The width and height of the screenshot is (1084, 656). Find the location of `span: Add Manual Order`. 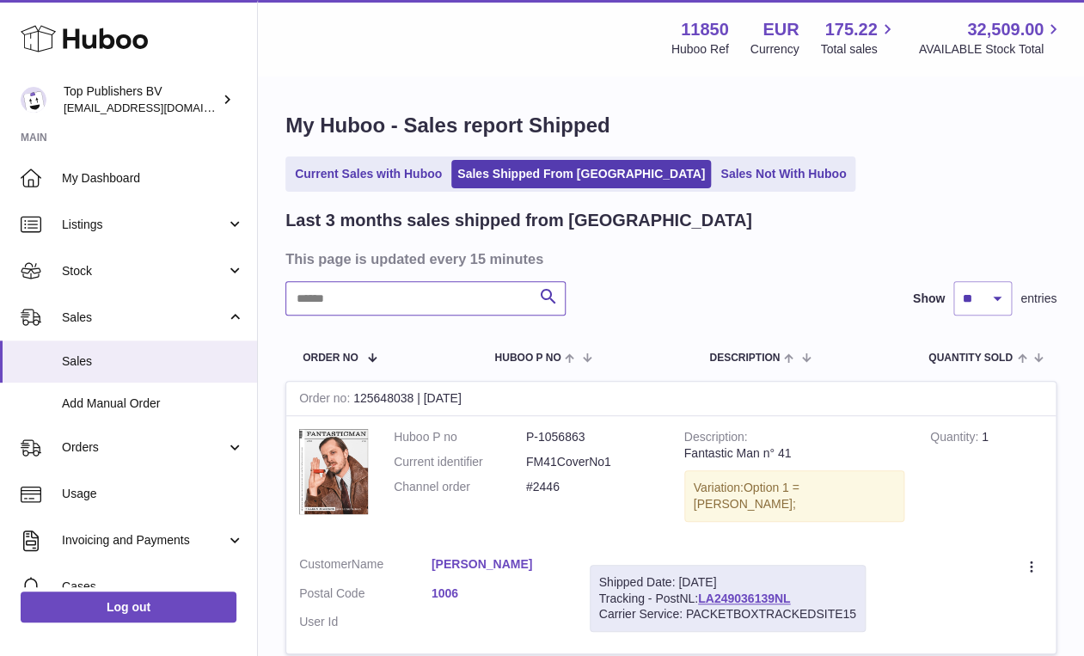

span: Add Manual Order is located at coordinates (153, 403).